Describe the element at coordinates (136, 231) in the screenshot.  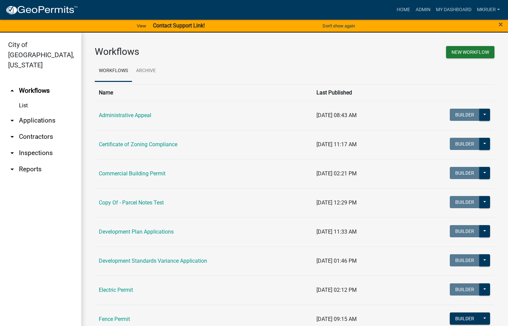
I see `a: Development Plan Applications` at that location.